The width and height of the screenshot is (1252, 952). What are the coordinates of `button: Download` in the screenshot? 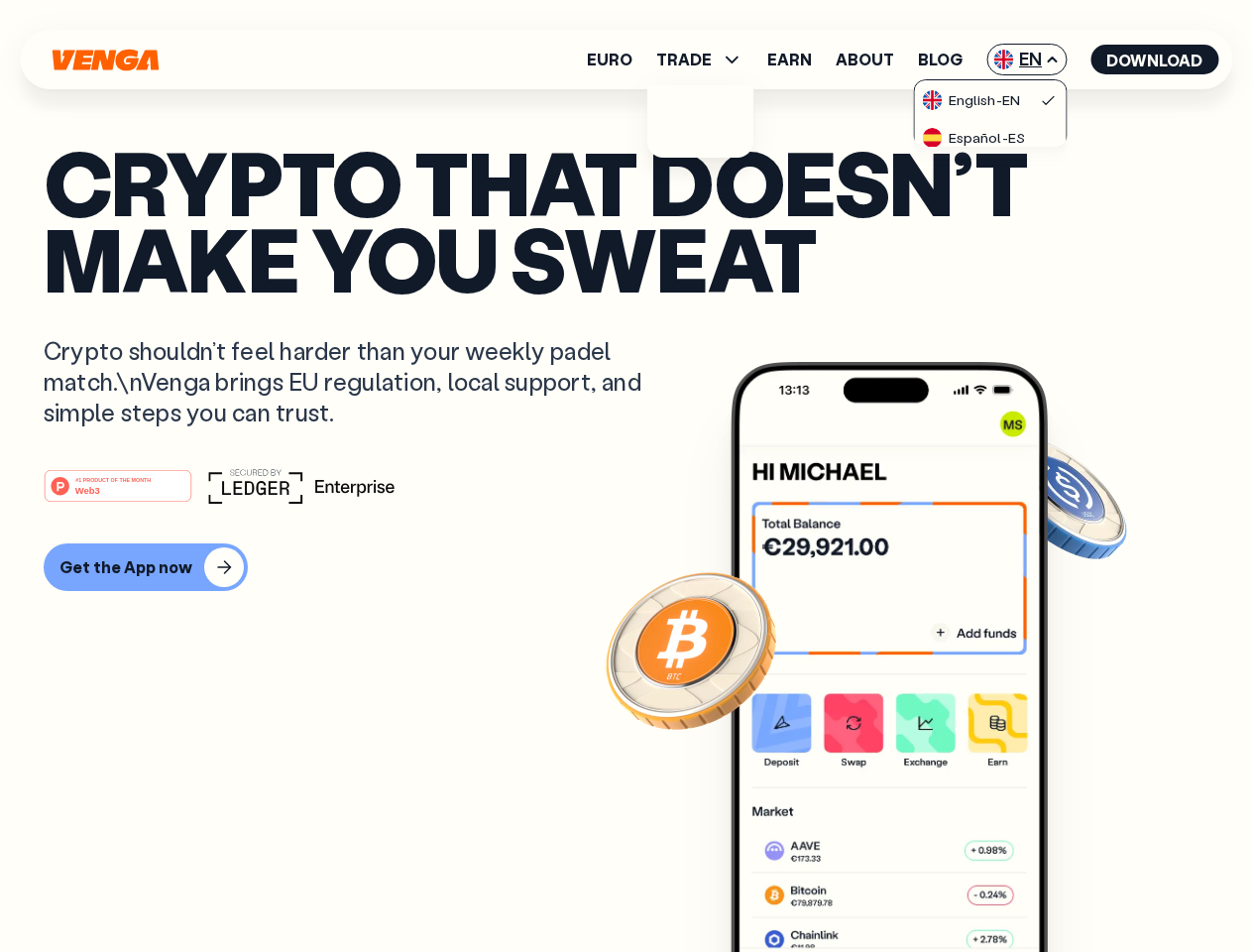 It's located at (1155, 60).